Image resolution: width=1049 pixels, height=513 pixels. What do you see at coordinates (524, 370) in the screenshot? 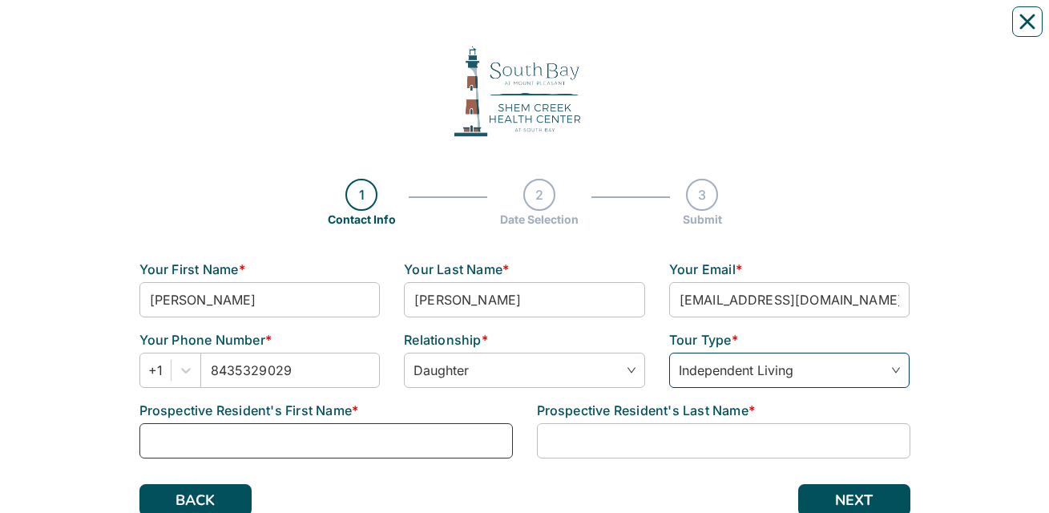
I see `span: Daughter` at bounding box center [524, 370].